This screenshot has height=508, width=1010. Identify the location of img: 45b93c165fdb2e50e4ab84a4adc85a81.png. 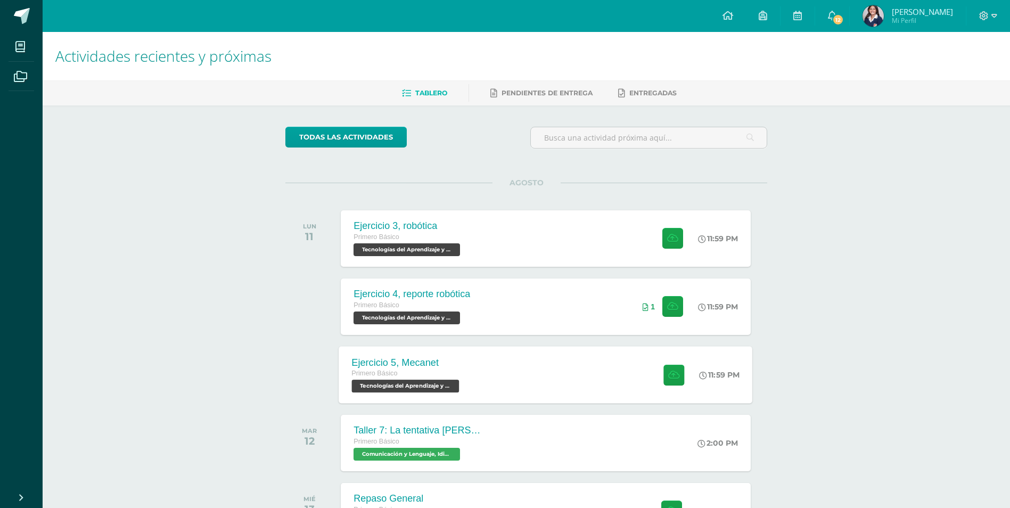
(873, 16).